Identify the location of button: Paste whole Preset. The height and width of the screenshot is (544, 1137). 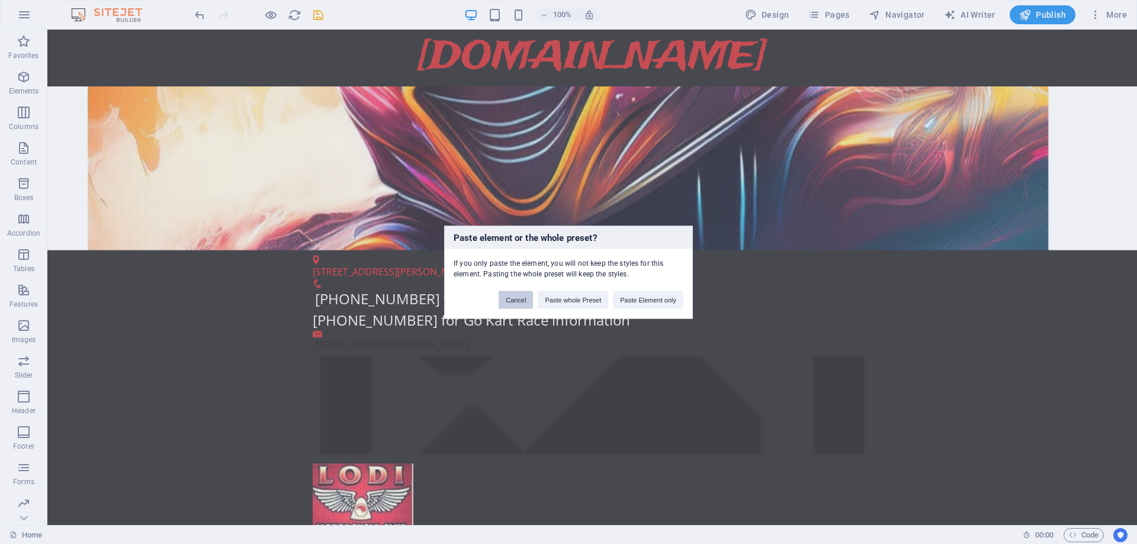
(572, 300).